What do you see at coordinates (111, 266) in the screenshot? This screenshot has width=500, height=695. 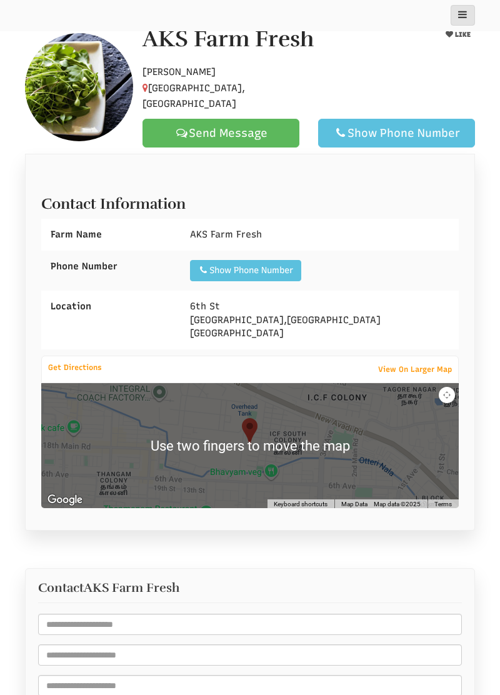 I see `div: Phone Number` at bounding box center [111, 266].